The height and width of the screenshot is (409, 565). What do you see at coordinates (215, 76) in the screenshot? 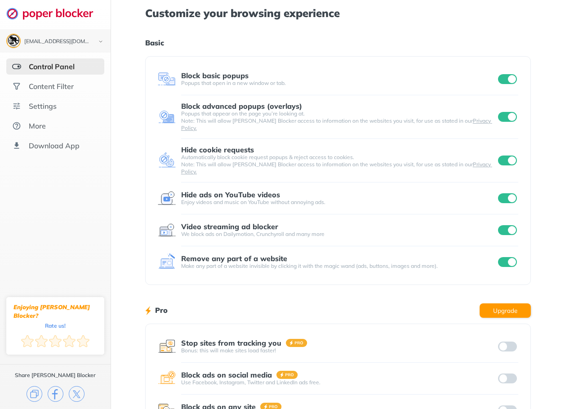
I see `div: Block basic popups` at bounding box center [215, 76].